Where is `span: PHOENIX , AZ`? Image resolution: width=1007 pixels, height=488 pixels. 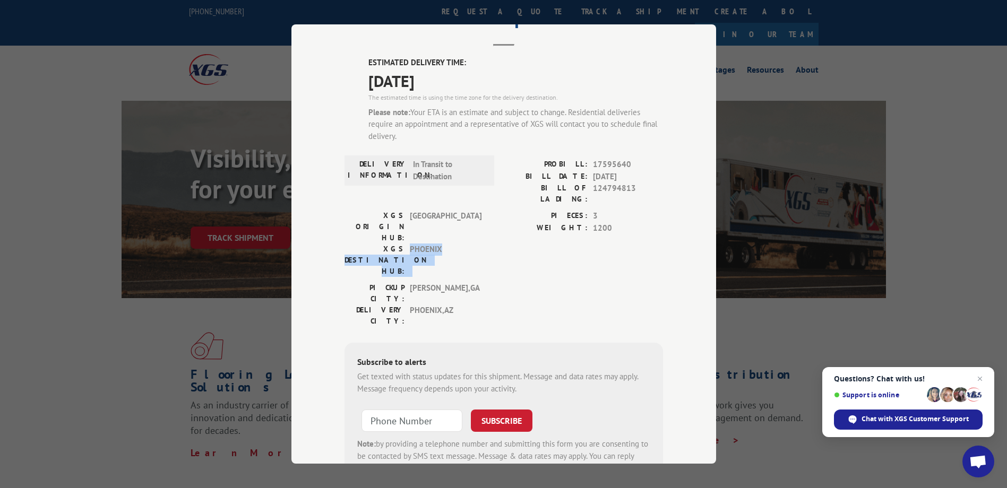
span: PHOENIX , AZ is located at coordinates (445, 316).